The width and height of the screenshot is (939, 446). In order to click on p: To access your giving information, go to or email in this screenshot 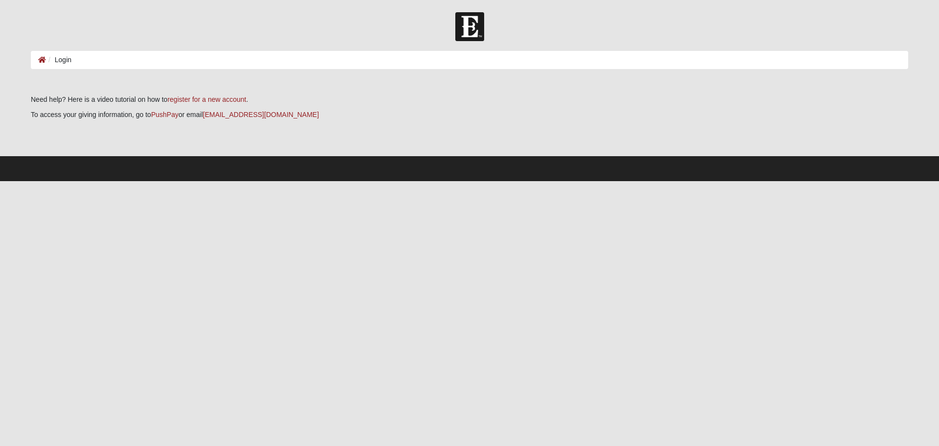, I will do `click(470, 114)`.